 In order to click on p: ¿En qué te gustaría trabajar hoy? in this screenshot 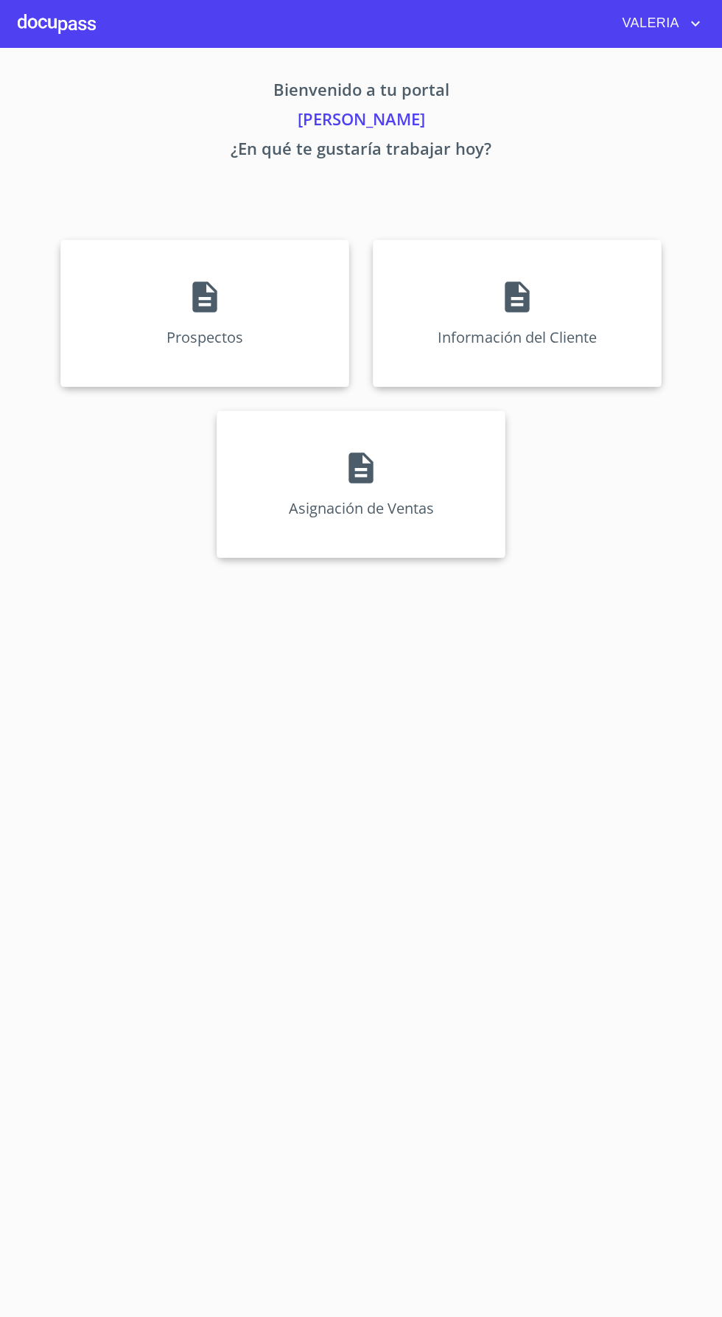, I will do `click(361, 151)`.